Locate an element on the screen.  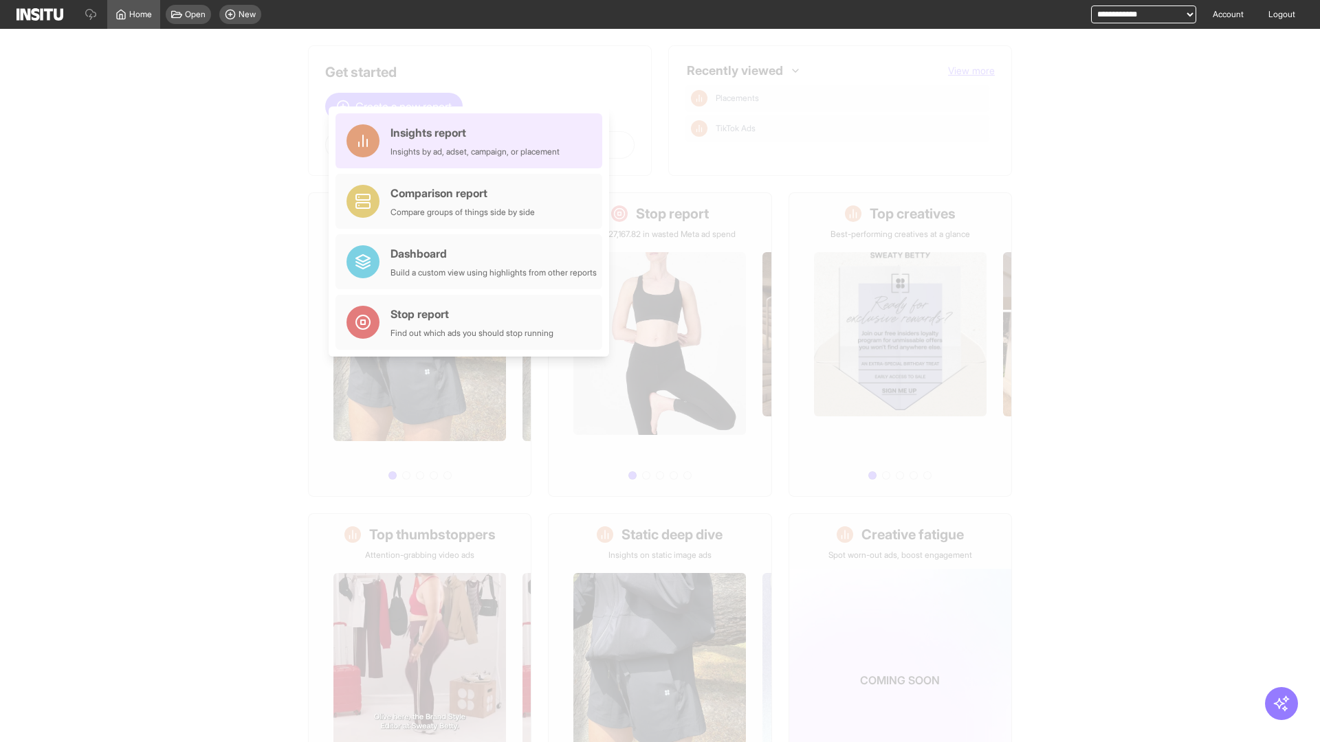
div: Build a custom view using highlights from other reports is located at coordinates (493, 273).